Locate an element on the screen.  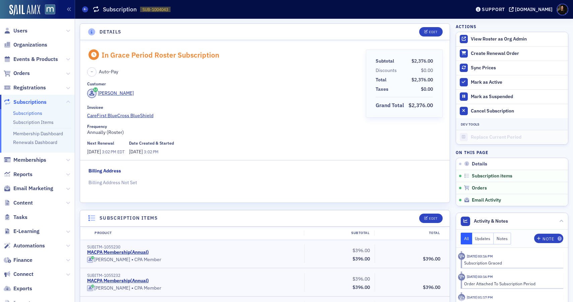
h4: On this page is located at coordinates (512, 152).